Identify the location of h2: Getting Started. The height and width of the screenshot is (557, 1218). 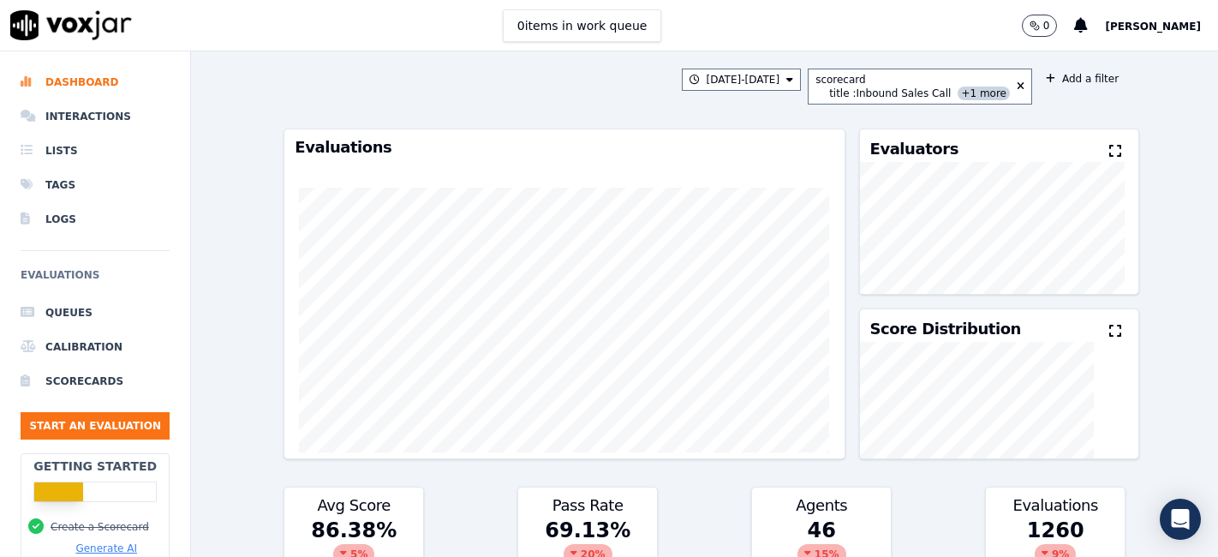
(95, 466).